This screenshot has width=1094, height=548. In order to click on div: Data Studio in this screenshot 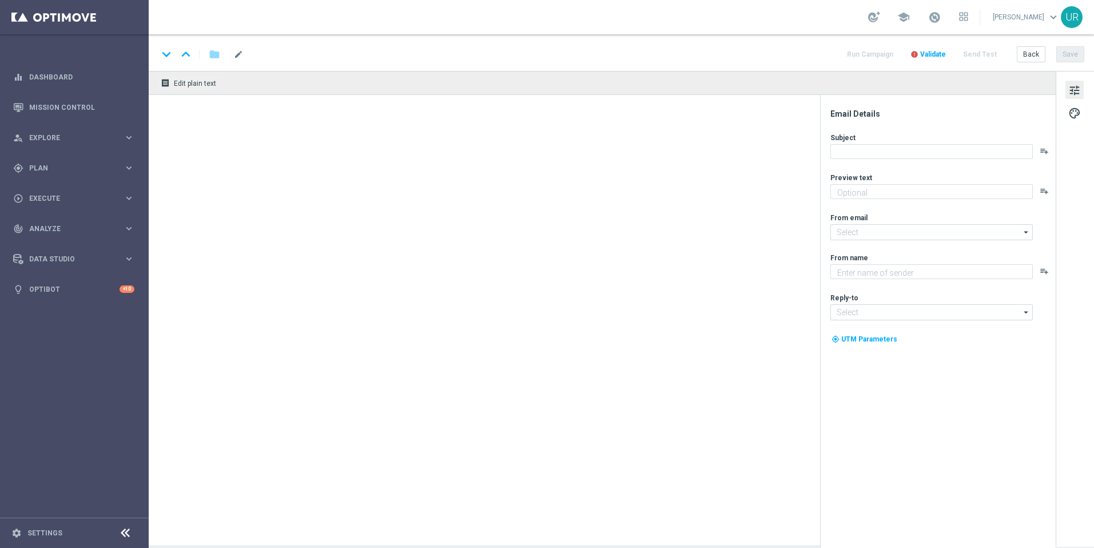, I will do `click(68, 259)`.